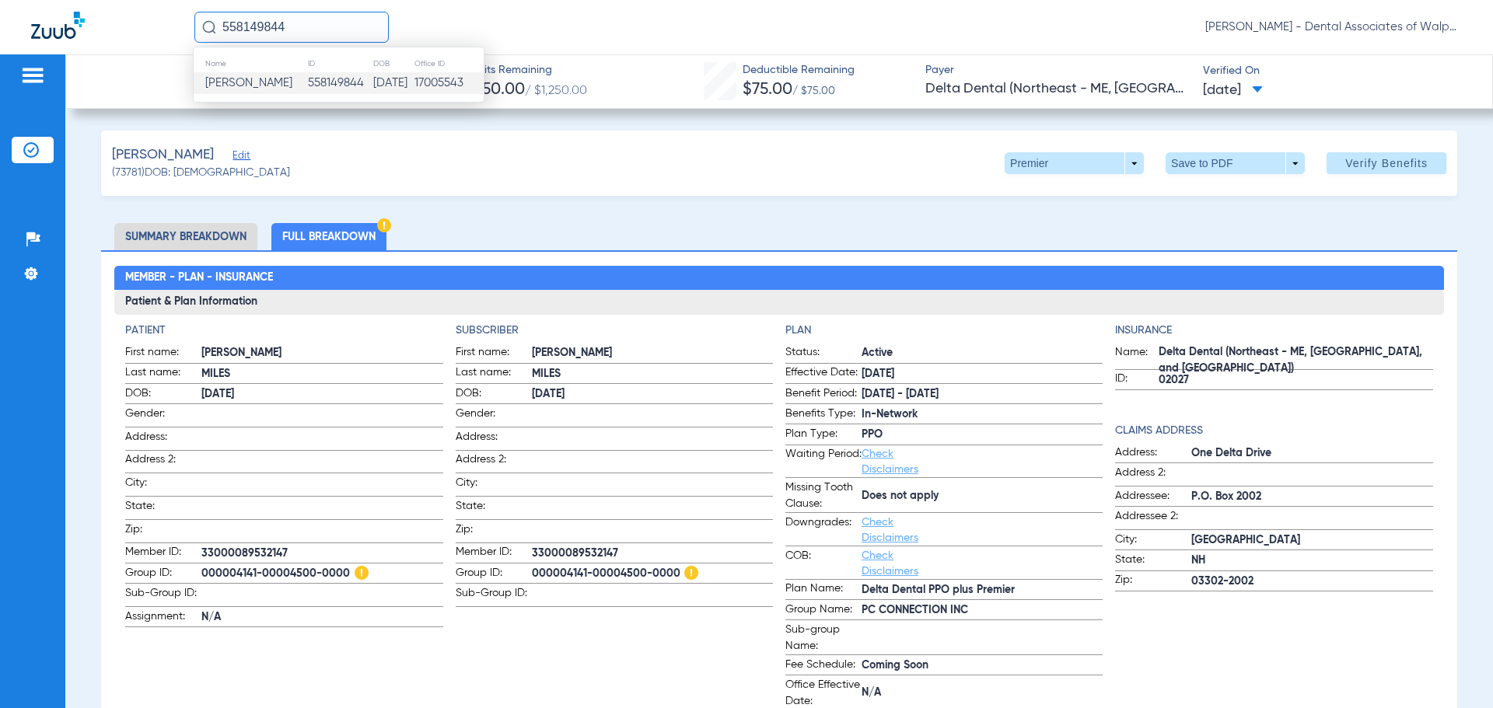 The height and width of the screenshot is (708, 1493). I want to click on span: Edit, so click(240, 157).